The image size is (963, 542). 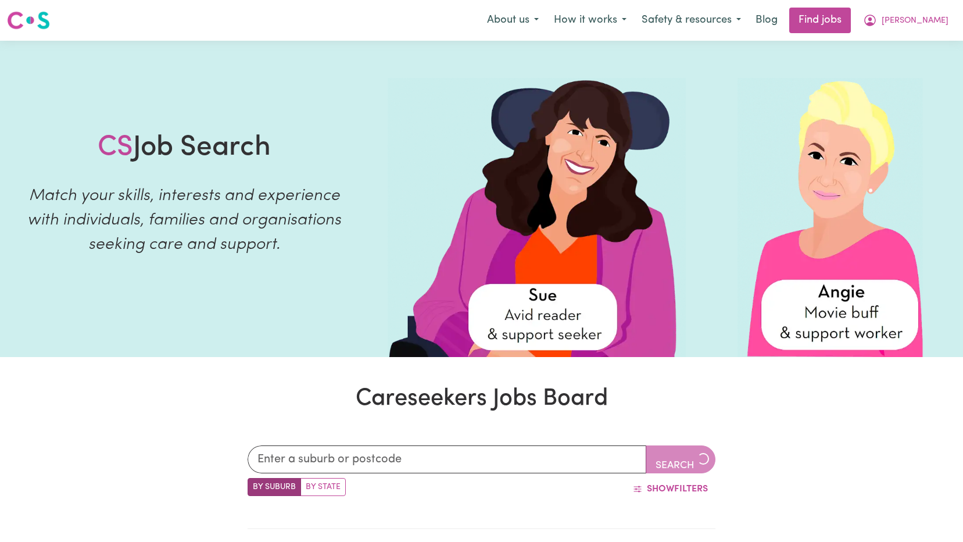 What do you see at coordinates (513, 20) in the screenshot?
I see `button: About us` at bounding box center [513, 20].